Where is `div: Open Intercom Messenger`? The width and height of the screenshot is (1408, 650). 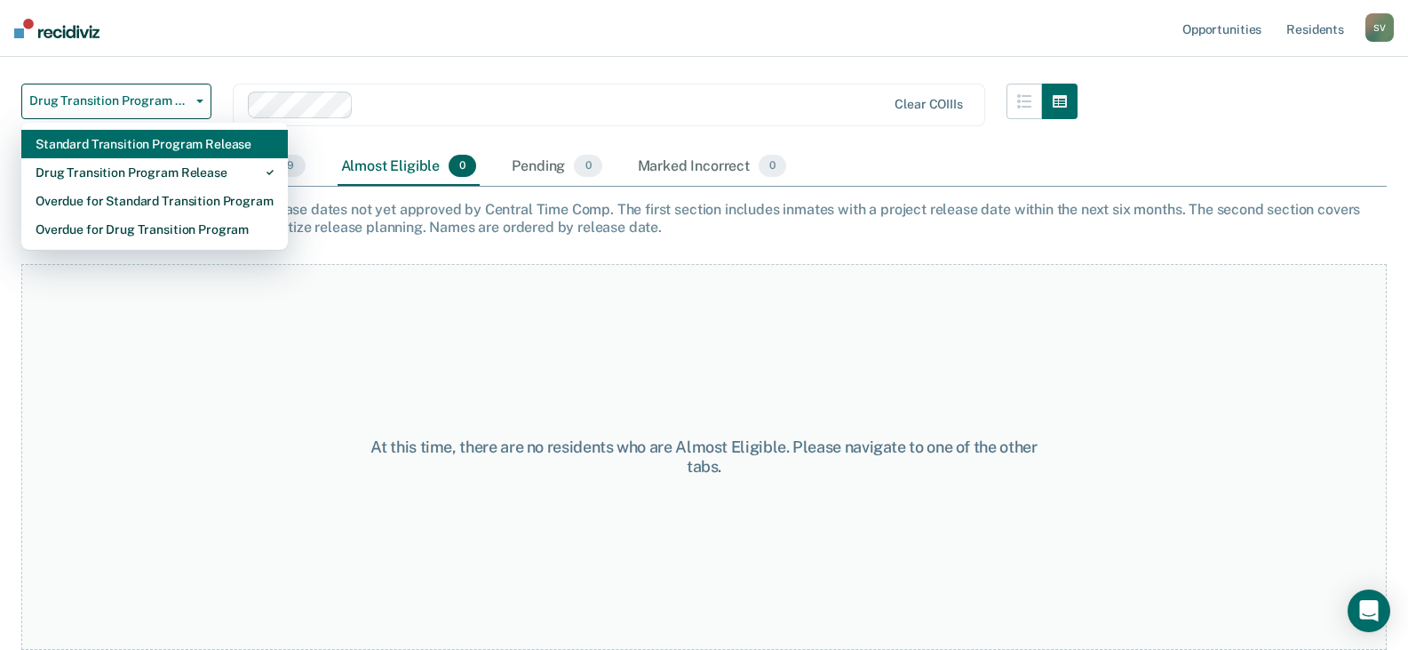 div: Open Intercom Messenger is located at coordinates (1369, 610).